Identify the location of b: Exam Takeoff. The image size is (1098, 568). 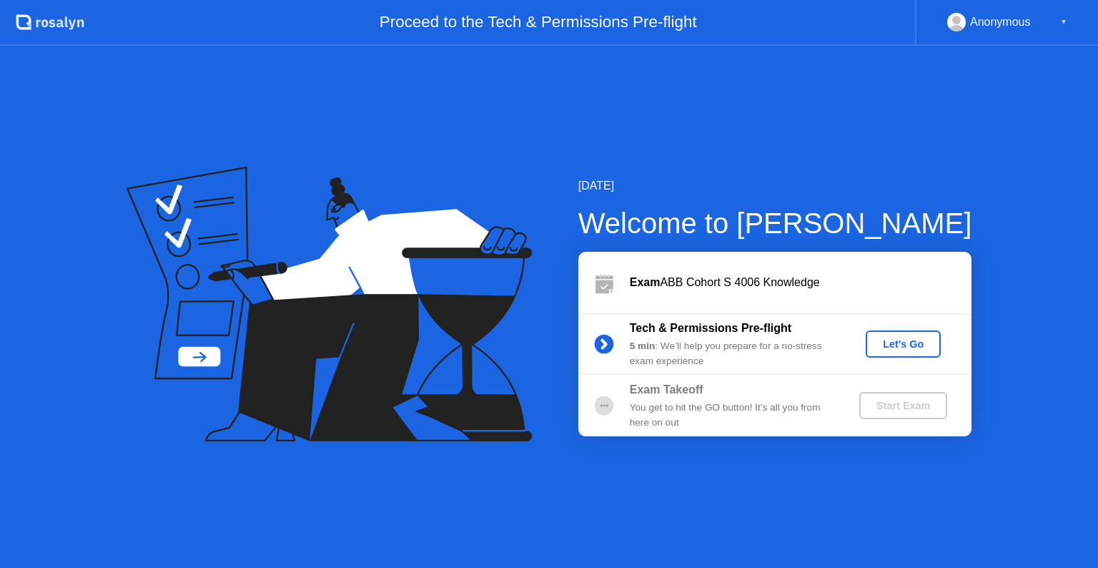
(666, 389).